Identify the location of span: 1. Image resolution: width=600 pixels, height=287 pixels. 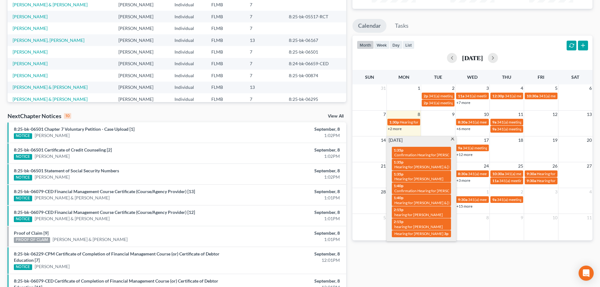
(419, 88).